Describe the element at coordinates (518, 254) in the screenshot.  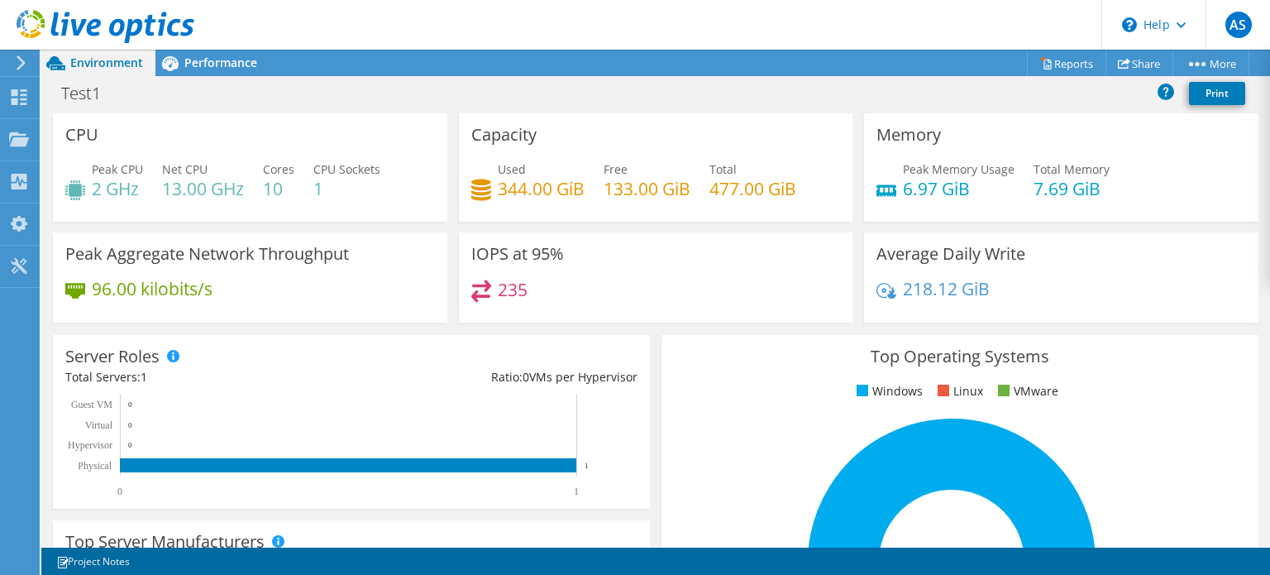
I see `h3: IOPS at 95%` at that location.